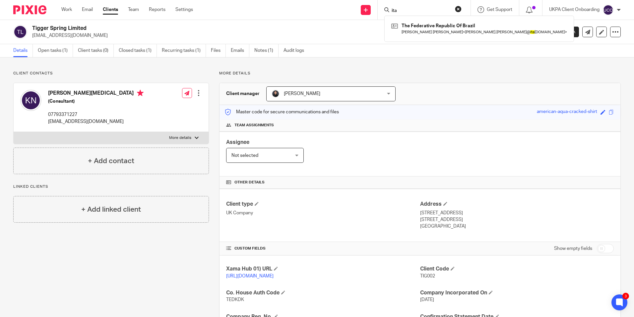 This screenshot has width=634, height=317. What do you see at coordinates (517, 204) in the screenshot?
I see `h4: Address` at bounding box center [517, 204].